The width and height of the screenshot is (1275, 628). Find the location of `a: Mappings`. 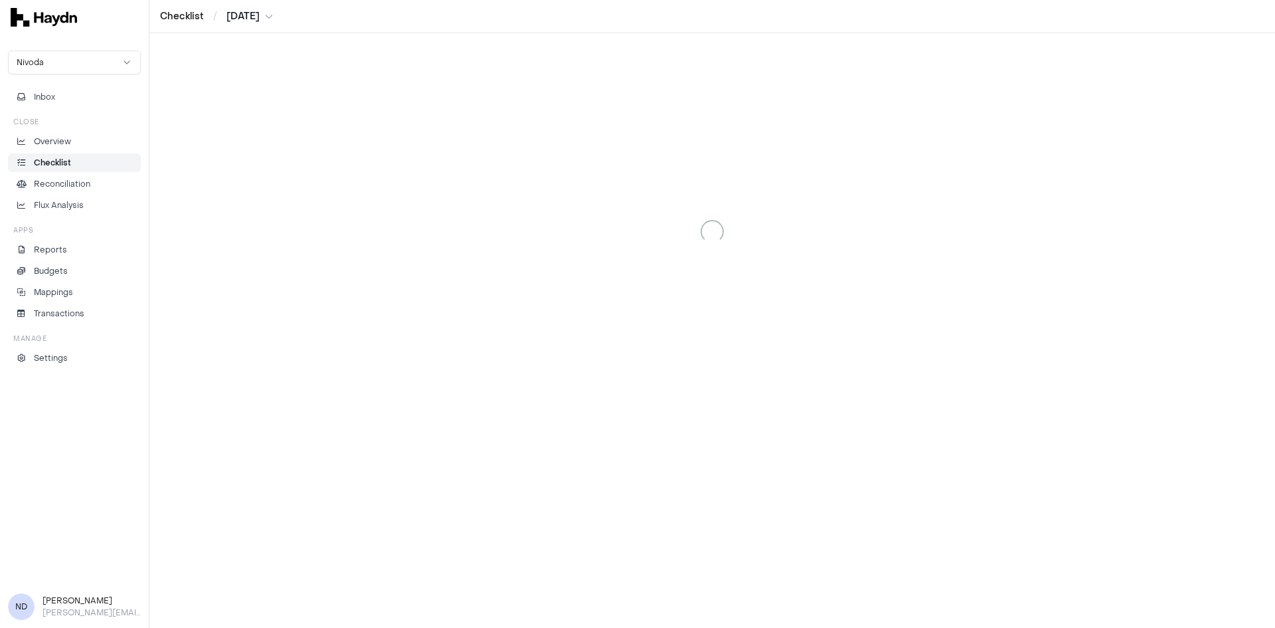

a: Mappings is located at coordinates (74, 292).